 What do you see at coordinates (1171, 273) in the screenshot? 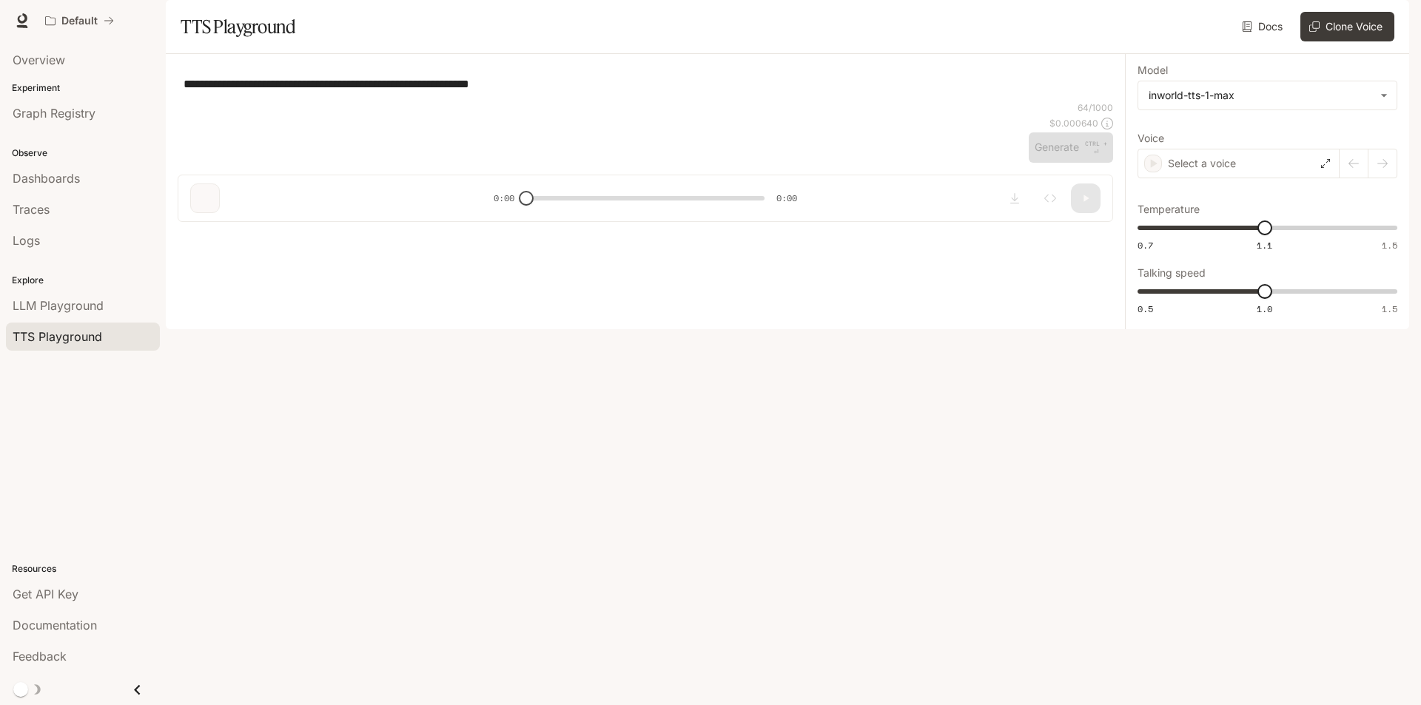
I see `p: Talking speed` at bounding box center [1171, 273].